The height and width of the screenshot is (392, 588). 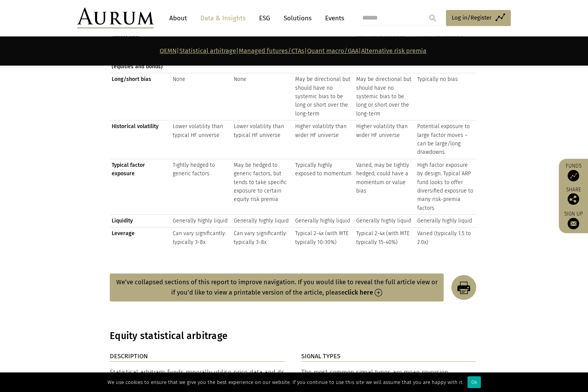 I want to click on a: Quant macro/GAA, so click(x=333, y=51).